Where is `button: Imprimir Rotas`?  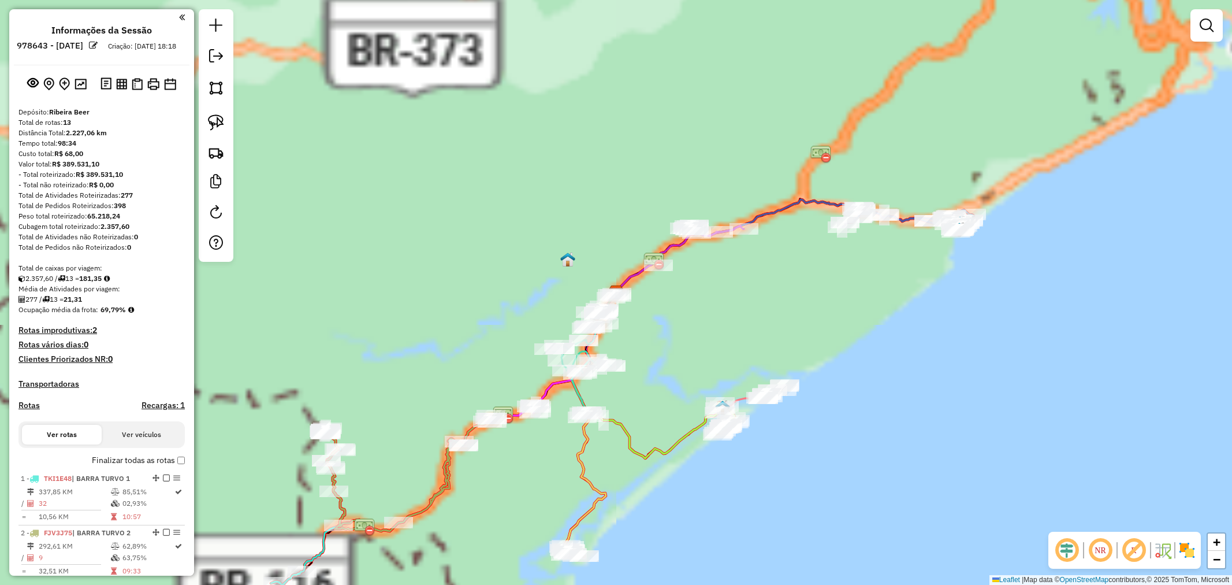 button: Imprimir Rotas is located at coordinates (153, 84).